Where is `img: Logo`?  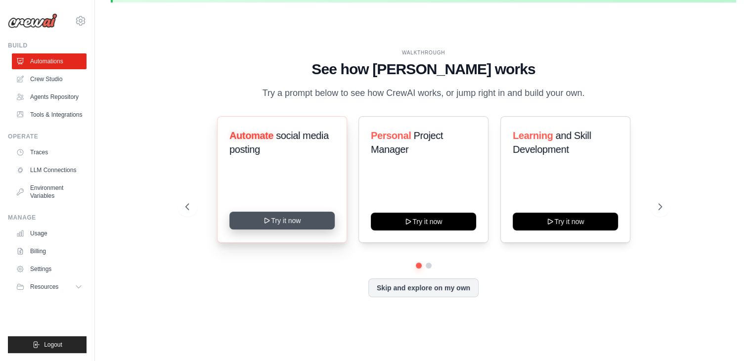 img: Logo is located at coordinates (33, 21).